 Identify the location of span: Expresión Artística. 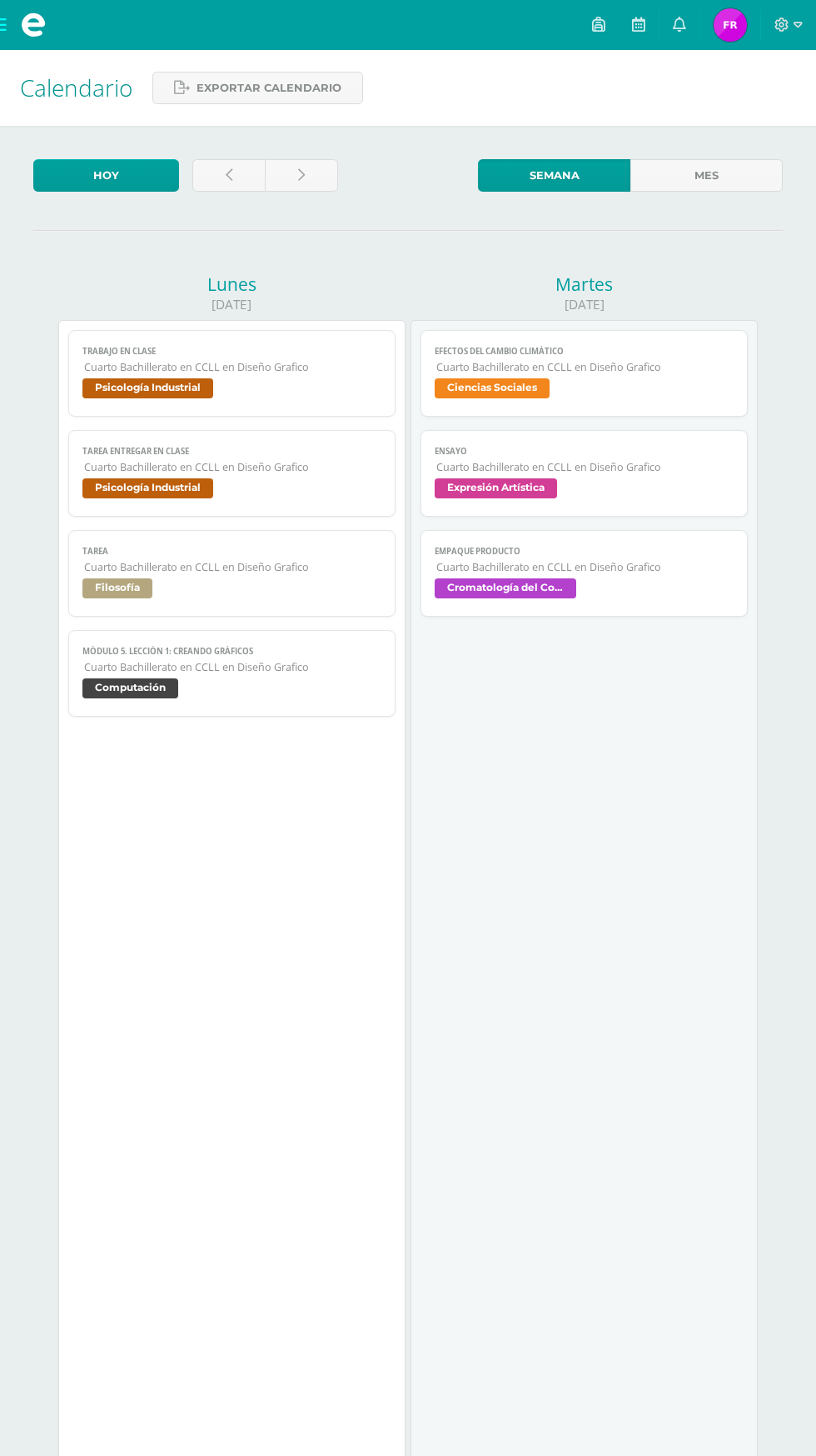
(495, 488).